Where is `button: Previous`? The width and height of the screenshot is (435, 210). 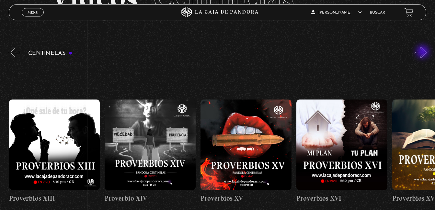 button: Previous is located at coordinates (14, 52).